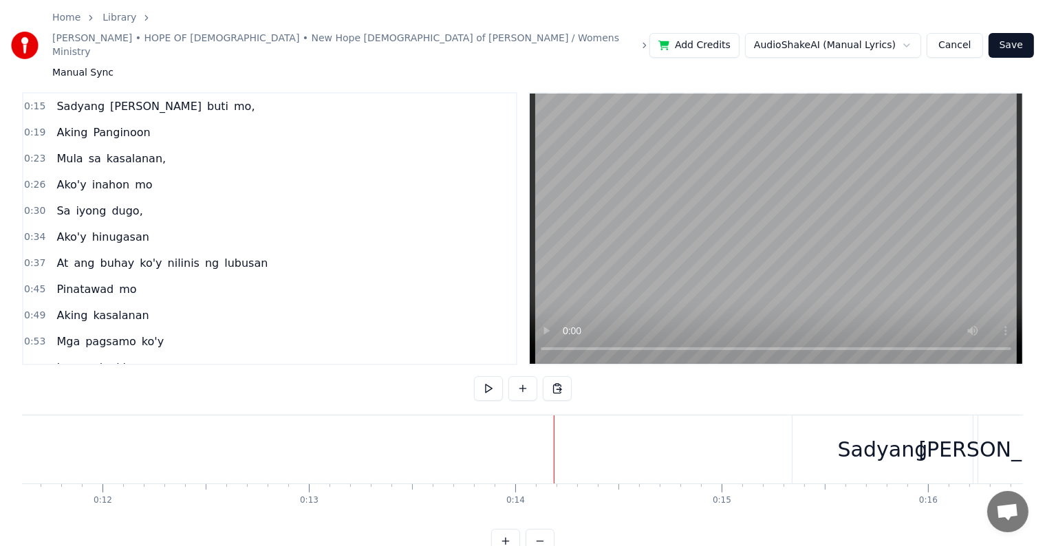 Image resolution: width=1045 pixels, height=546 pixels. What do you see at coordinates (72, 367) in the screenshot?
I see `span: Iyong` at bounding box center [72, 367].